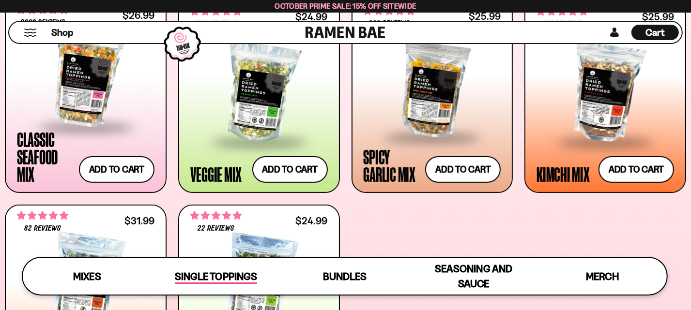 This screenshot has width=691, height=310. I want to click on span: Shop, so click(62, 32).